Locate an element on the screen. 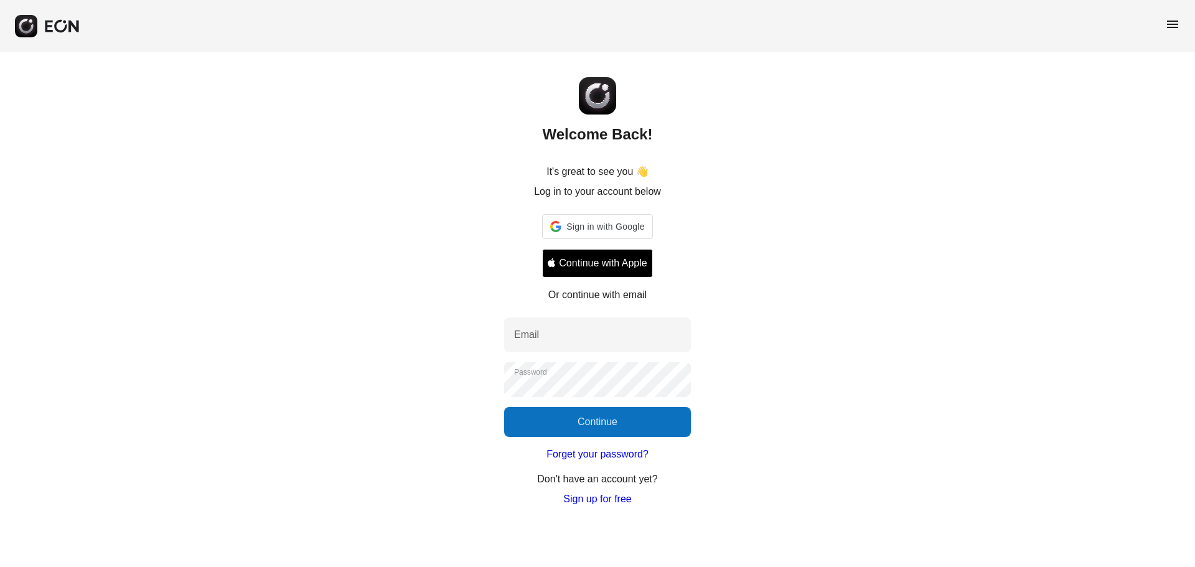 The height and width of the screenshot is (567, 1195). a: Forget your password? is located at coordinates (598, 454).